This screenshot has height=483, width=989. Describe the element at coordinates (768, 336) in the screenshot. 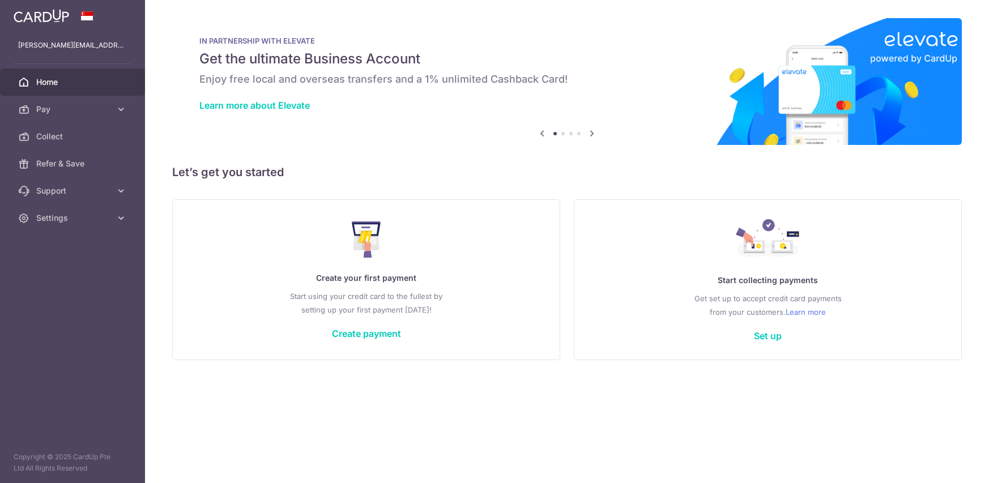

I see `a: Set up` at that location.